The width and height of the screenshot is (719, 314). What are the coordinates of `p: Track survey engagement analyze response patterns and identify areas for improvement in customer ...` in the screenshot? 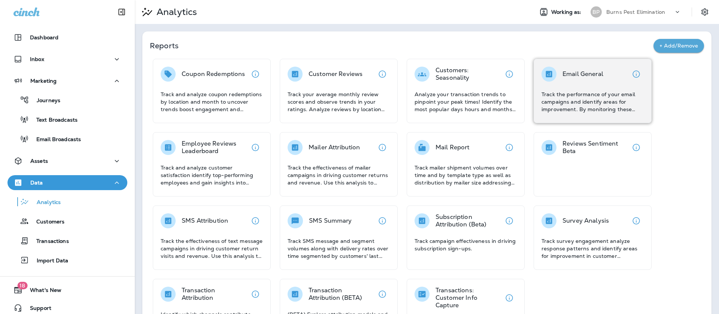 It's located at (592, 249).